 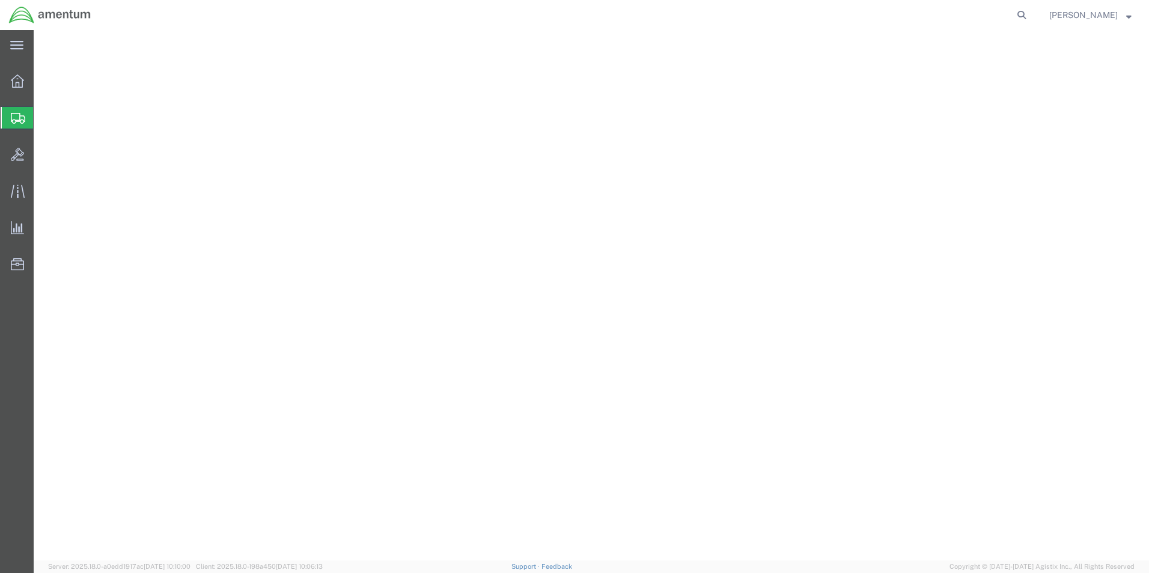 I want to click on span: Server: 2025.18.0-a0edd1917ac, so click(x=119, y=567).